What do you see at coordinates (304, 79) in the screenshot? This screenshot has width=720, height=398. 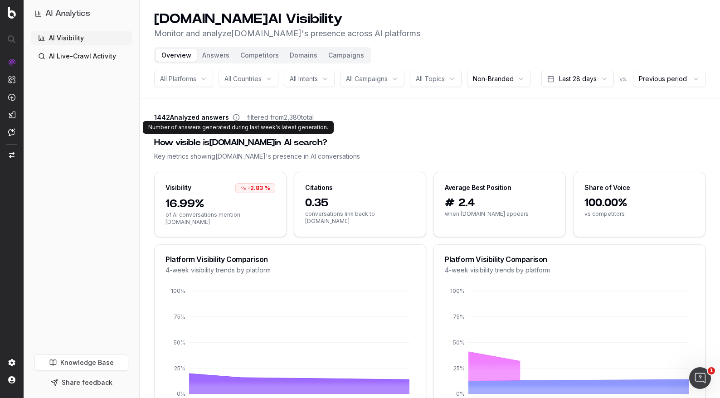 I see `span: All Intents` at bounding box center [304, 79].